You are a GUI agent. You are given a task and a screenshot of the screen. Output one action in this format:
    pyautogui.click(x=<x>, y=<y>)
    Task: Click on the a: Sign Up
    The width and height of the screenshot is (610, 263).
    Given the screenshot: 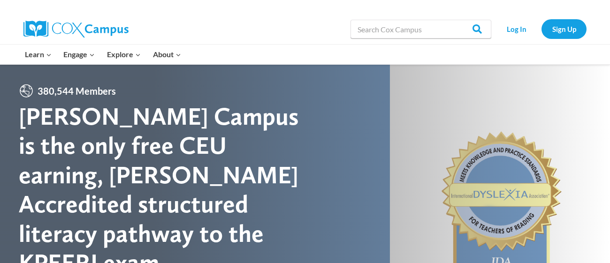 What is the action you would take?
    pyautogui.click(x=564, y=29)
    